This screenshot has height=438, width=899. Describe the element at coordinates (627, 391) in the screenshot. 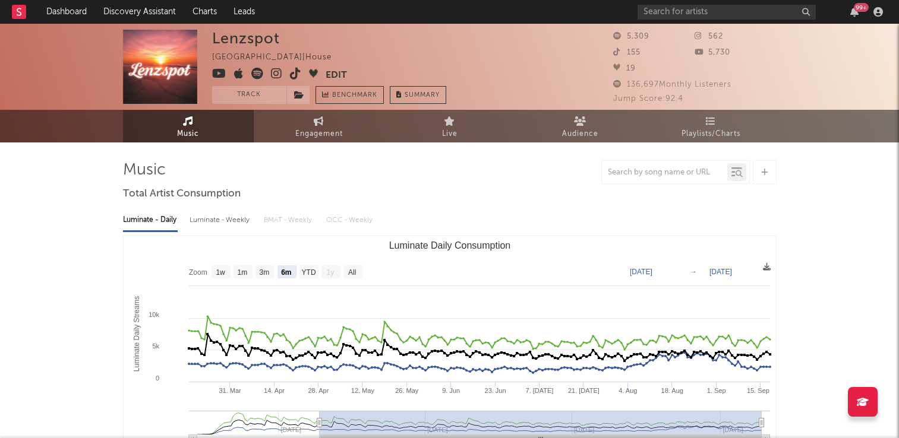

I see `text: 4. Aug` at that location.